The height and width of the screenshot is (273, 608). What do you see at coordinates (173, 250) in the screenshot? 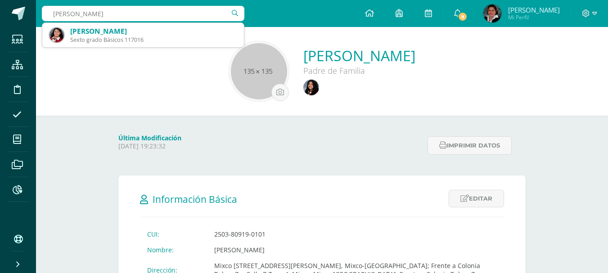
I see `td: Nombre:` at bounding box center [173, 250].